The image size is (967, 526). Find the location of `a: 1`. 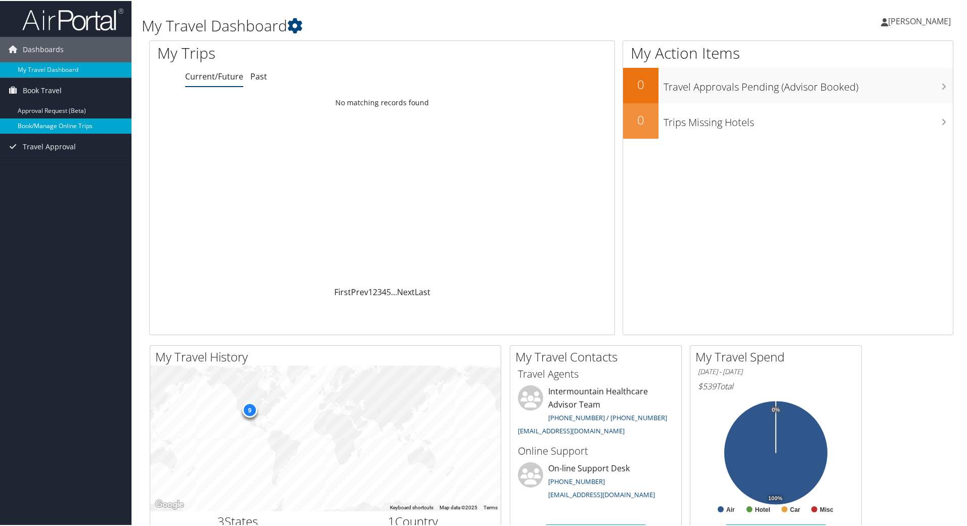

a: 1 is located at coordinates (370, 291).